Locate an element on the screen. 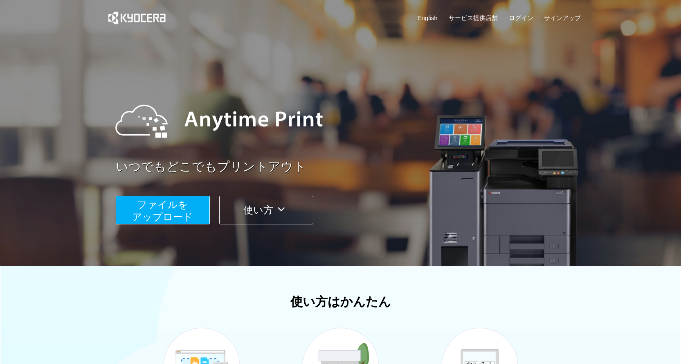  a: いつでもどこでもプリントアウト is located at coordinates (351, 166).